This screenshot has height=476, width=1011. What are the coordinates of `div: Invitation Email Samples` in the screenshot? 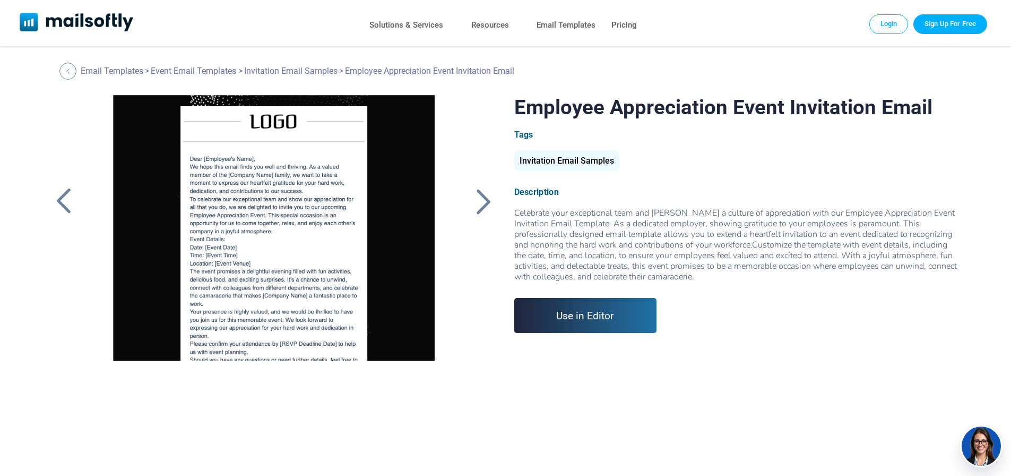 It's located at (567, 160).